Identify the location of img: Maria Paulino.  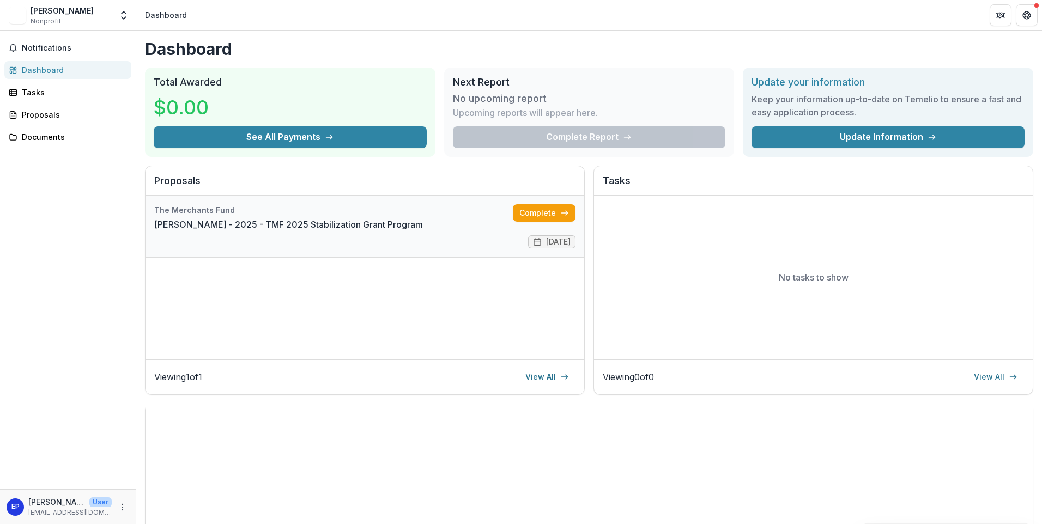
(17, 15).